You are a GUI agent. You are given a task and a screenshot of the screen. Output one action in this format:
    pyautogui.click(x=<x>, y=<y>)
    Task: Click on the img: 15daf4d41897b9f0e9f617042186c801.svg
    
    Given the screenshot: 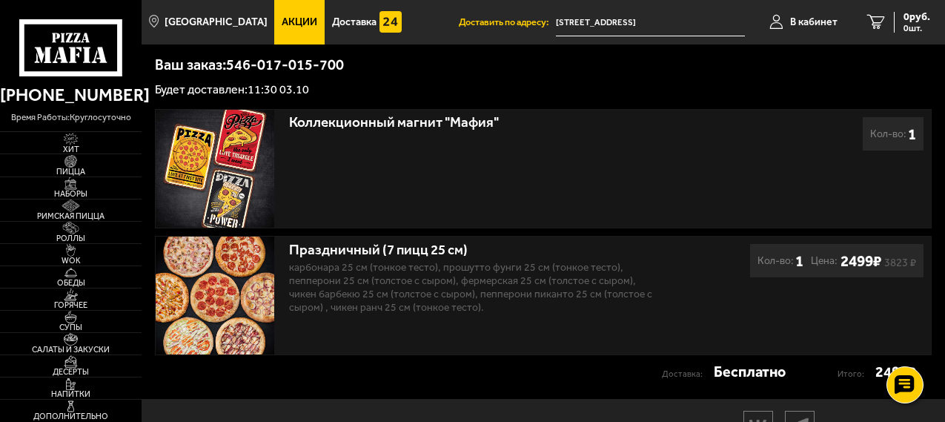 What is the action you would take?
    pyautogui.click(x=391, y=22)
    